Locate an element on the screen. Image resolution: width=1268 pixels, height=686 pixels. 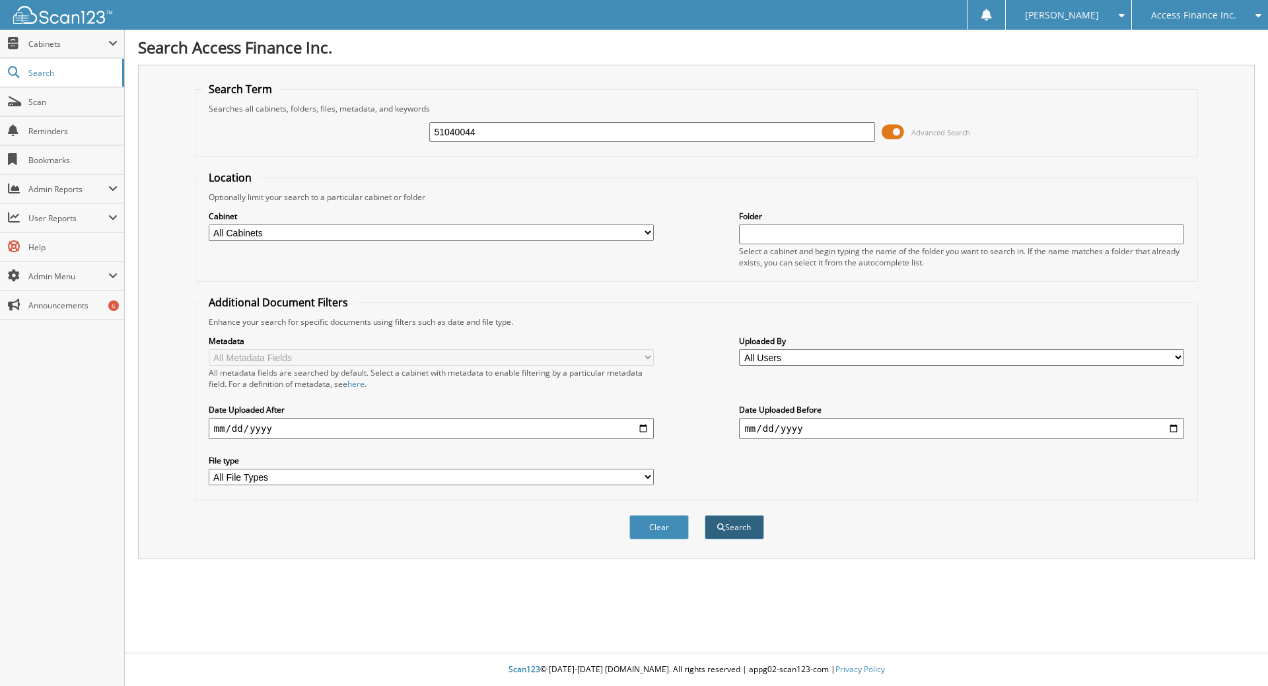
span: Access Finance Inc. is located at coordinates (1193, 15).